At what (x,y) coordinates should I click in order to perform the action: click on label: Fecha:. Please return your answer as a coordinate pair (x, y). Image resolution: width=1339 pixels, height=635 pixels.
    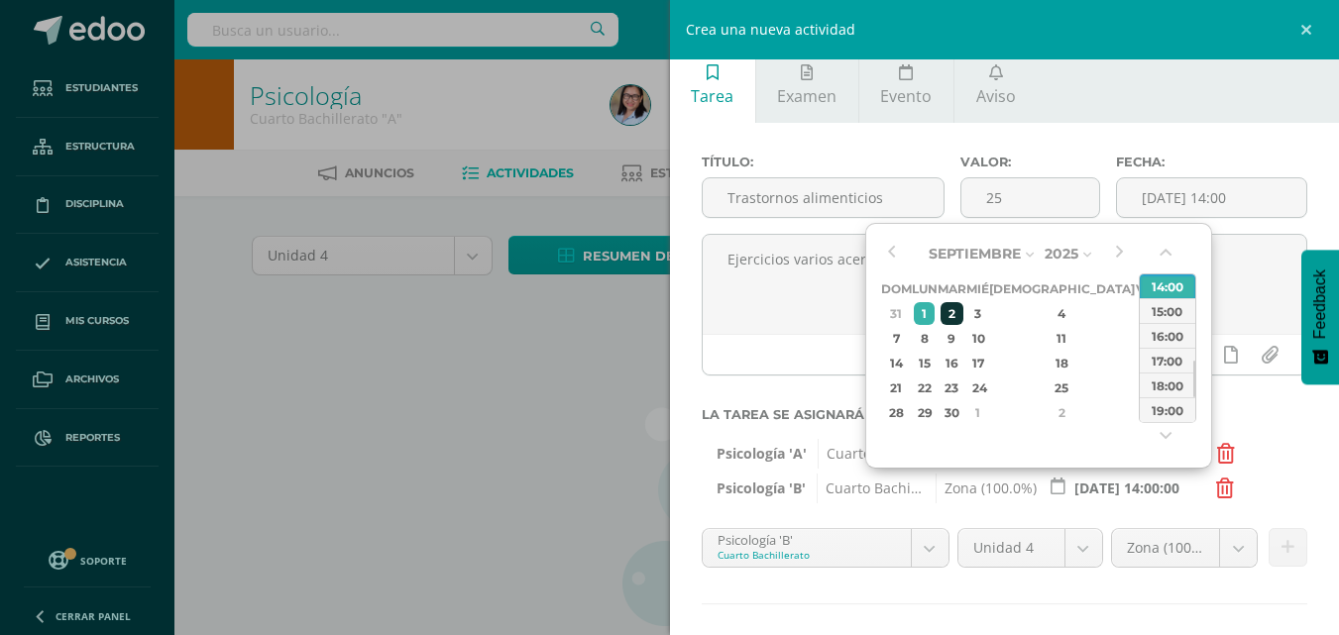
    Looking at the image, I should click on (1211, 162).